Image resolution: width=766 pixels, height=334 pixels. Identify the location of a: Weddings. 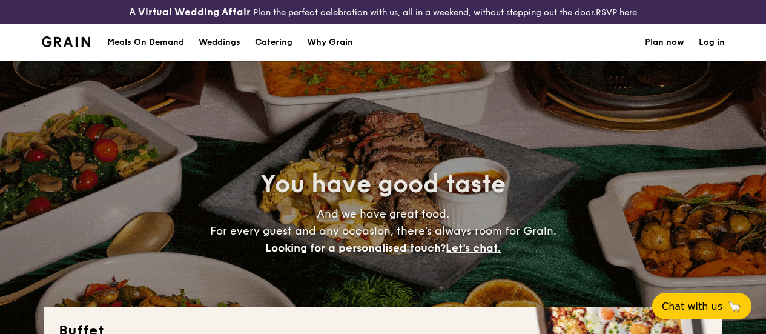
(219, 42).